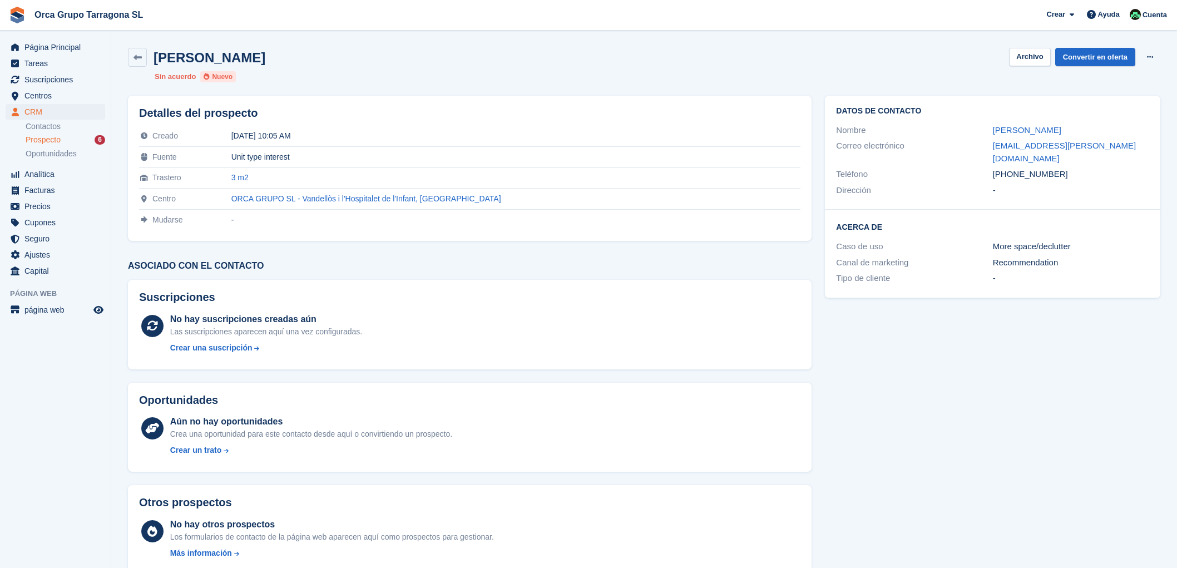 The width and height of the screenshot is (1177, 568). Describe the element at coordinates (914, 278) in the screenshot. I see `div: Tipo de cliente` at that location.